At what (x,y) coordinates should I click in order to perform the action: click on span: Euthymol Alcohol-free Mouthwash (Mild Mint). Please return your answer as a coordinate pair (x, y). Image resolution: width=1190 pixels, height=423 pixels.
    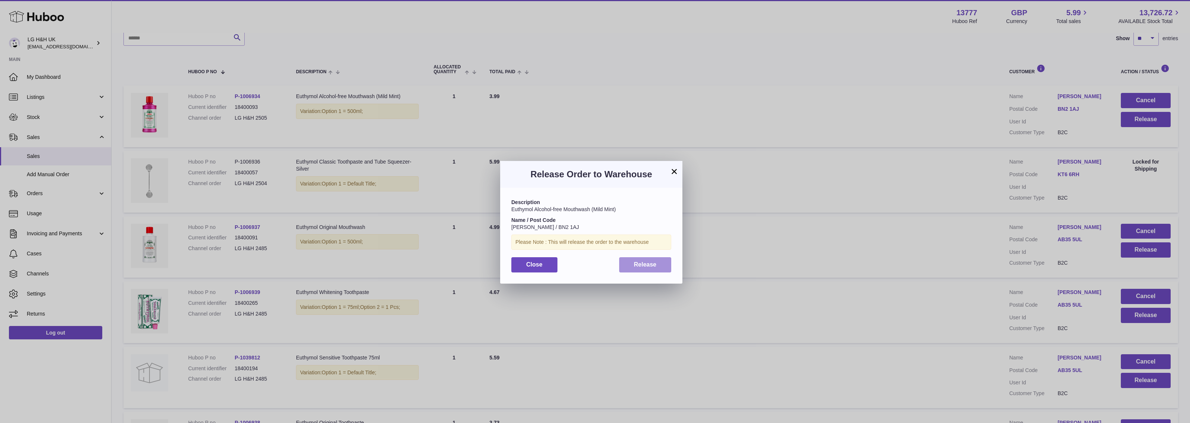
    Looking at the image, I should click on (564, 209).